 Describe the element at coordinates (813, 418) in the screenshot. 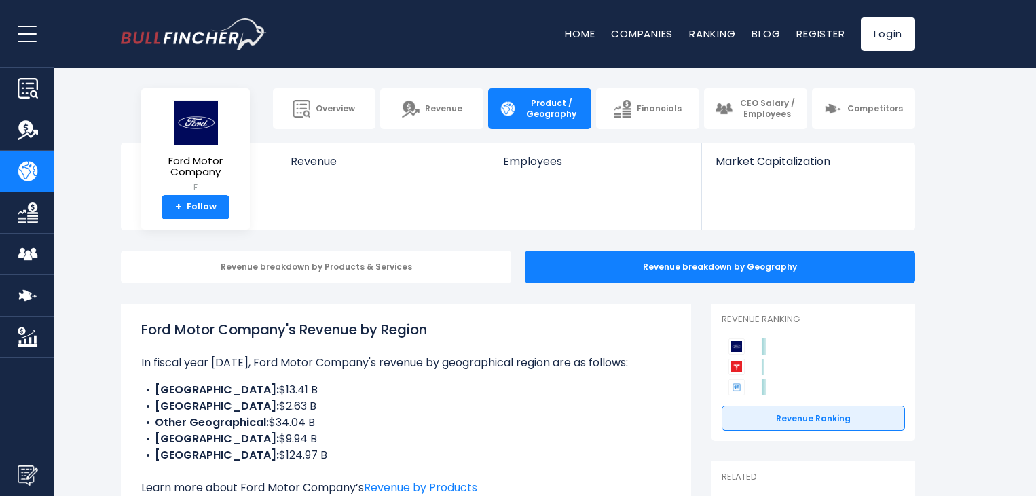

I see `a: Revenue Ranking` at that location.